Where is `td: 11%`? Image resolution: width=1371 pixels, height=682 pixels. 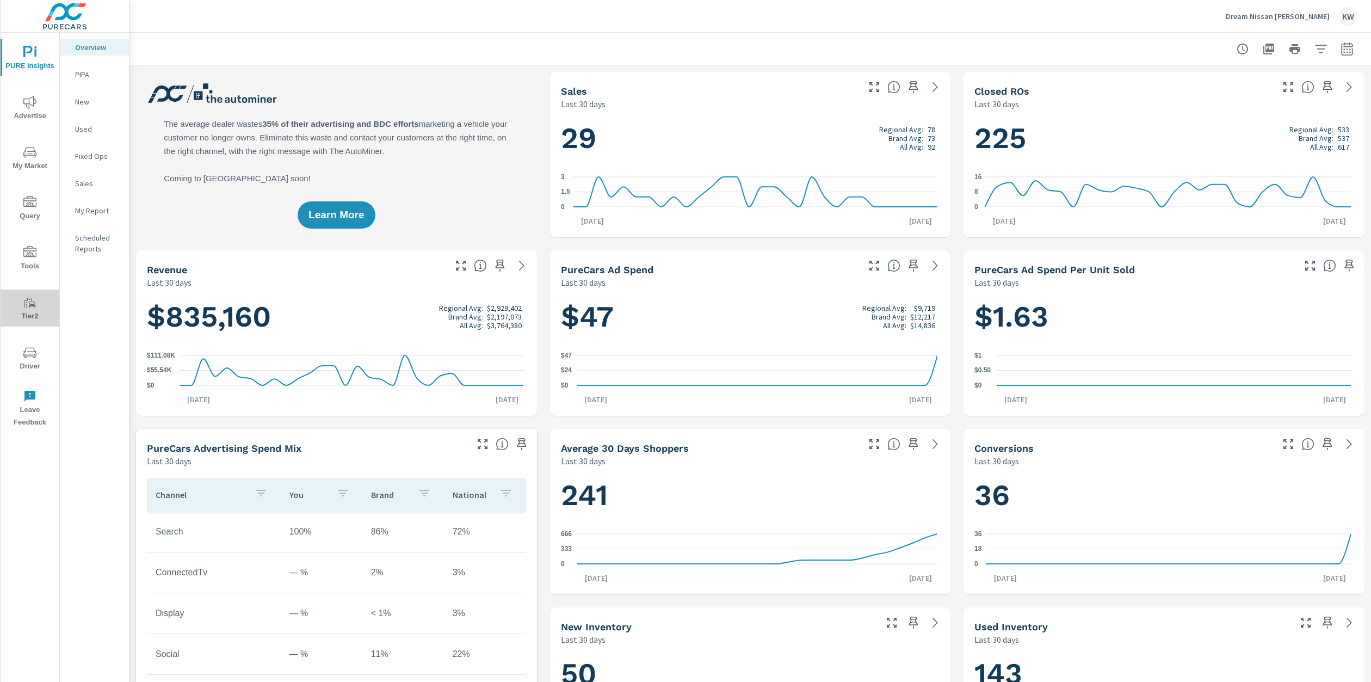 td: 11% is located at coordinates (403, 654).